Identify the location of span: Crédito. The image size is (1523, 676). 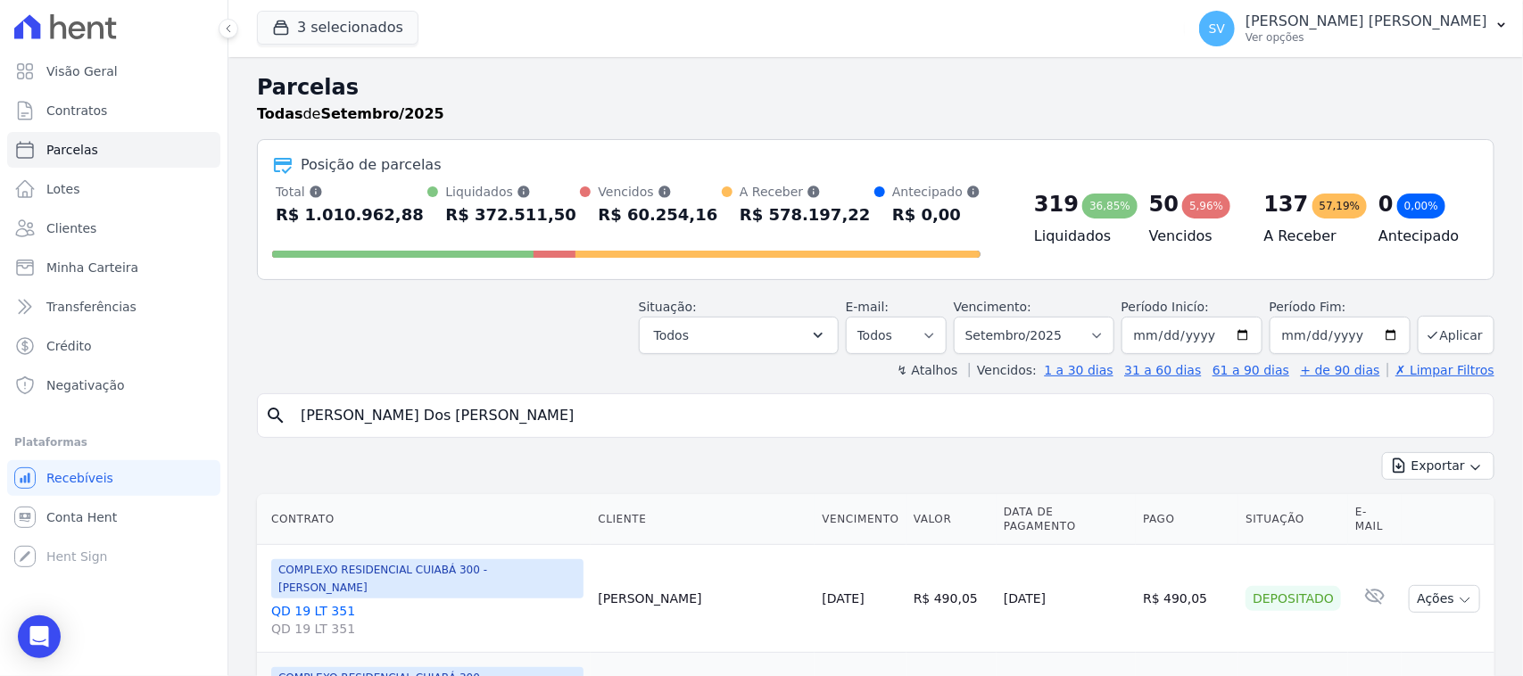
(69, 346).